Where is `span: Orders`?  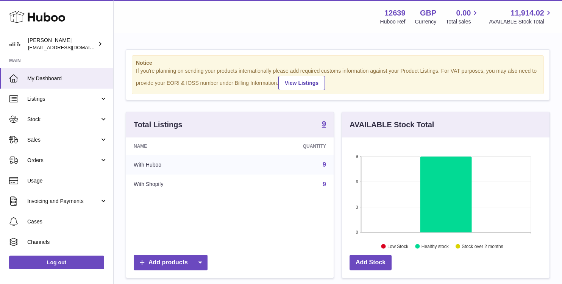
span: Orders is located at coordinates (63, 160).